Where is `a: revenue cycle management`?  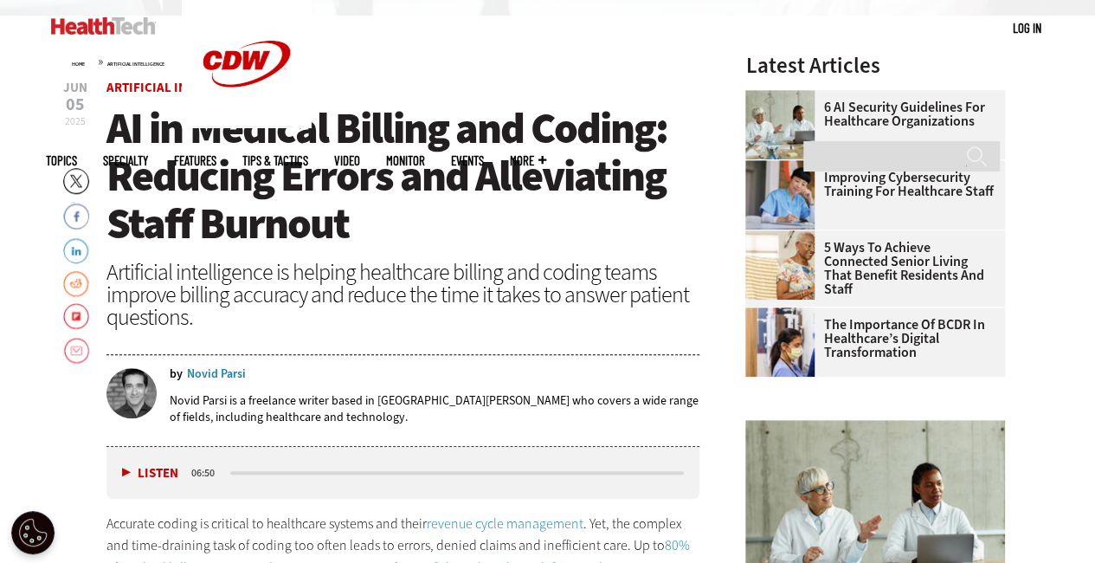
a: revenue cycle management is located at coordinates (505, 523).